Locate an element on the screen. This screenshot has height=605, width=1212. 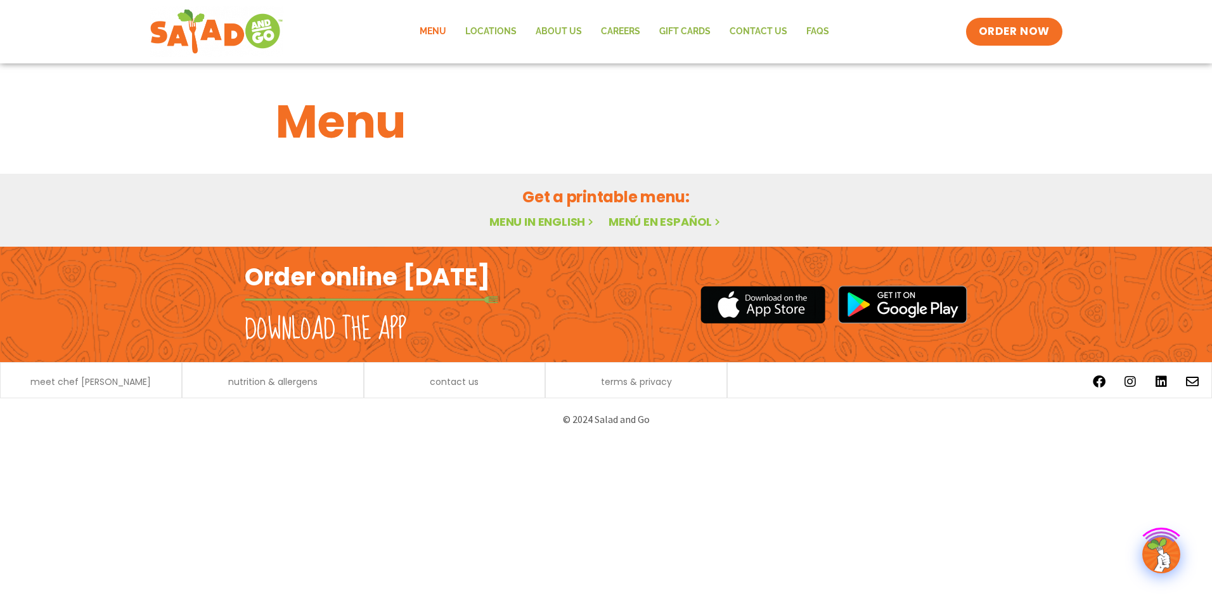
img: appstore is located at coordinates (762, 304).